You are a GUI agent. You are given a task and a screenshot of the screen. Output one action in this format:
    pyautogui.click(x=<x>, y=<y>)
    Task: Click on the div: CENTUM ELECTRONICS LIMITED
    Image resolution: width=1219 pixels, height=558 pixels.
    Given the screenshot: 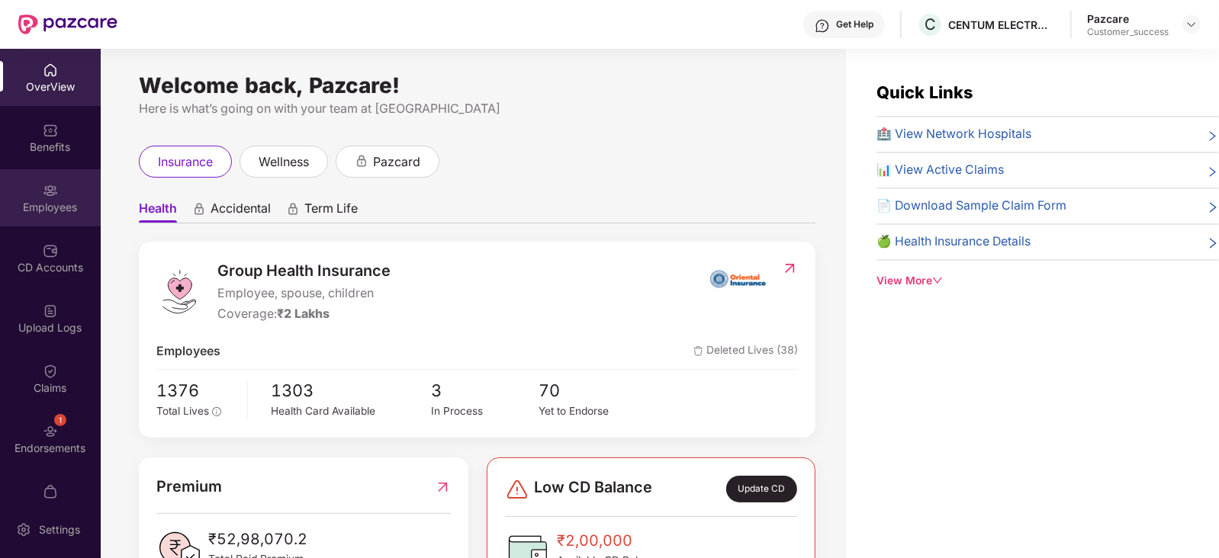 What is the action you would take?
    pyautogui.click(x=1001, y=24)
    